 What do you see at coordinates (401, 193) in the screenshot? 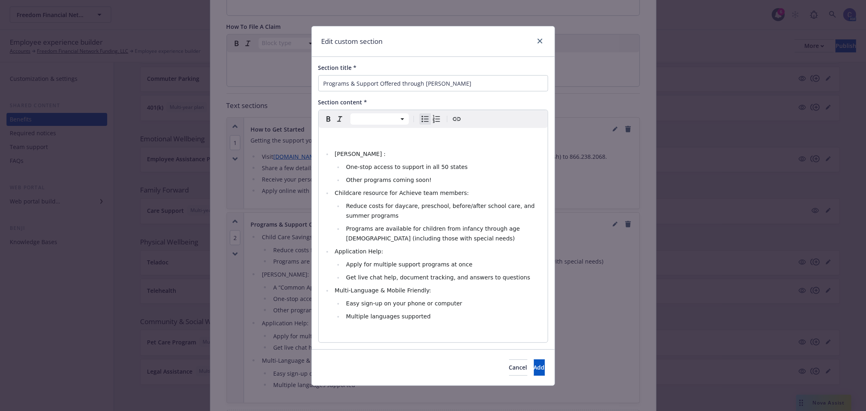
I see `span: Childcare resource for Achieve team members:` at bounding box center [401, 193].